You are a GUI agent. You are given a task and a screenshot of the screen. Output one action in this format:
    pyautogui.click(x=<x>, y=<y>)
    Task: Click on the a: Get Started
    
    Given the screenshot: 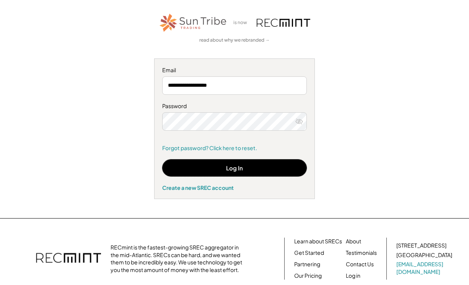 What is the action you would take?
    pyautogui.click(x=309, y=253)
    